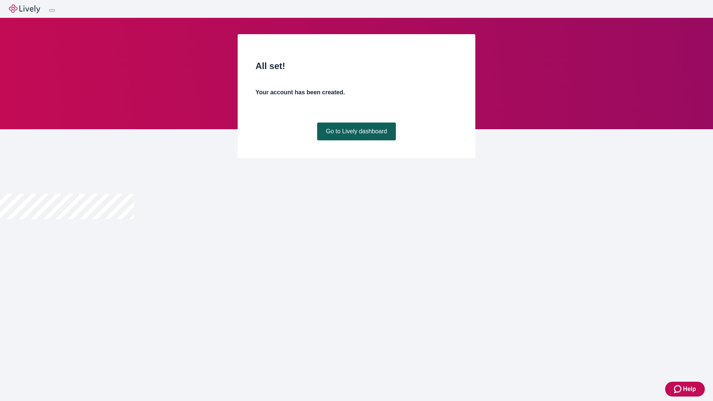  Describe the element at coordinates (684, 389) in the screenshot. I see `button: Zendesk support iconHelp` at that location.